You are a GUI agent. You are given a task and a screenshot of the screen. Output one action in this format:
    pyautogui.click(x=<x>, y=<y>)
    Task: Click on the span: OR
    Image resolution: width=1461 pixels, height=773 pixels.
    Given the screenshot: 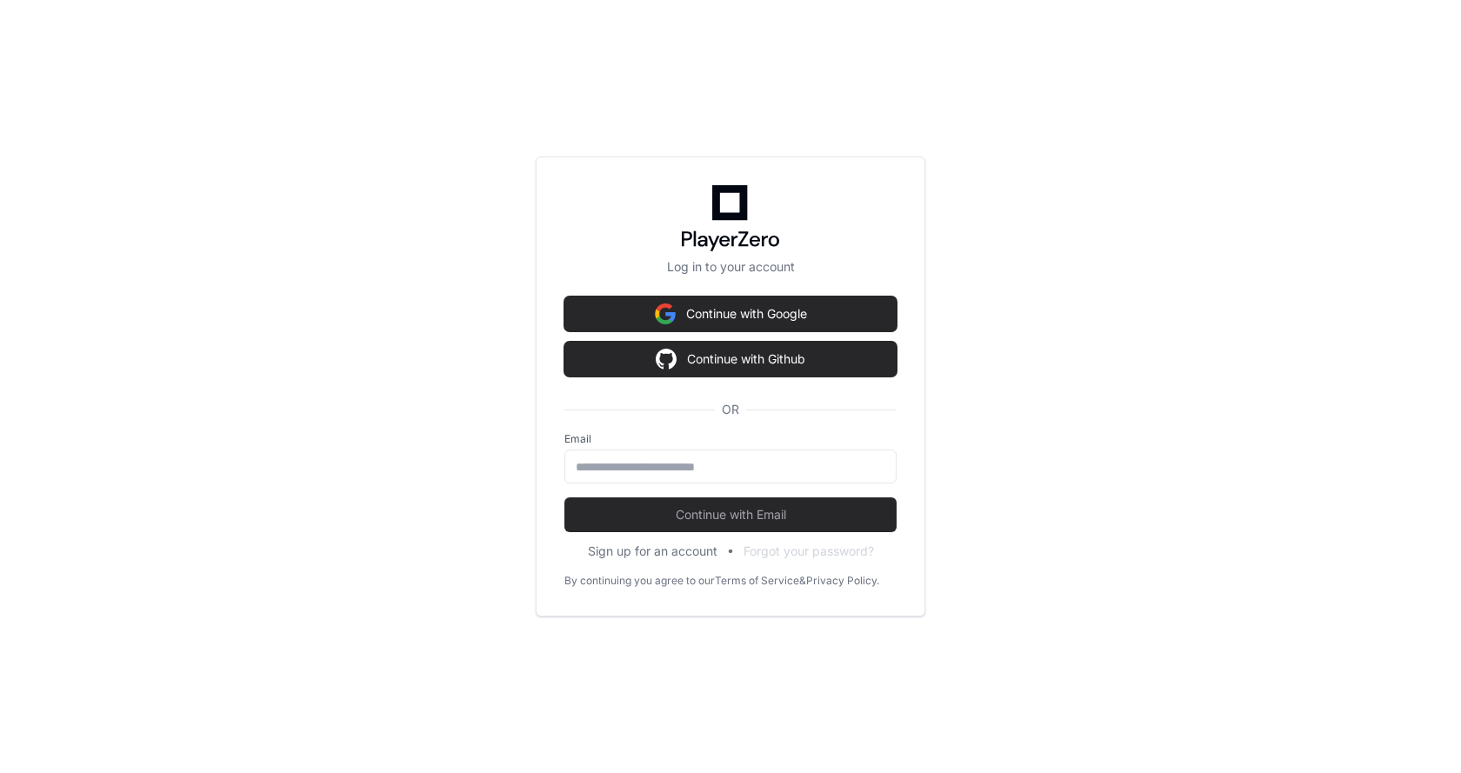 What is the action you would take?
    pyautogui.click(x=731, y=410)
    